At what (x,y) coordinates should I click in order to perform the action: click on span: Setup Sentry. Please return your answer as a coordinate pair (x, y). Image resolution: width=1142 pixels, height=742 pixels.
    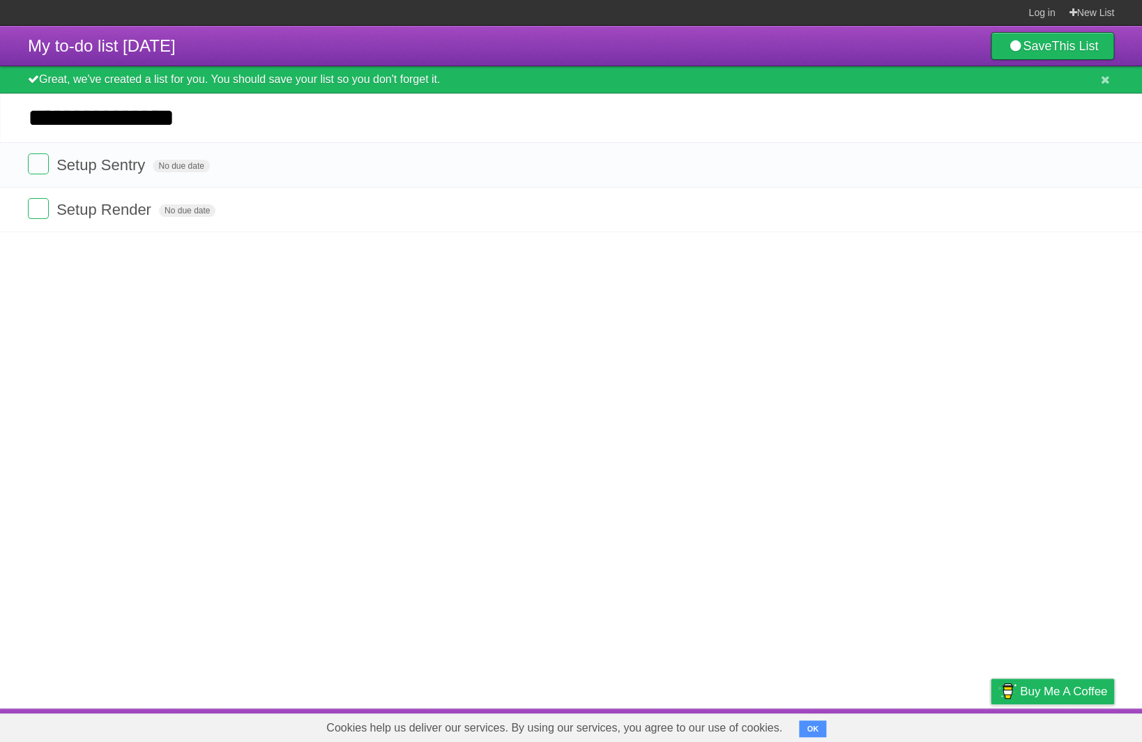
    Looking at the image, I should click on (102, 165).